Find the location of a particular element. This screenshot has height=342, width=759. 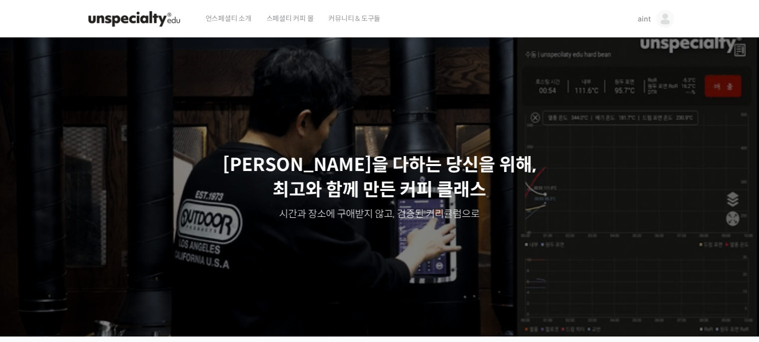

span: aint is located at coordinates (644, 19).